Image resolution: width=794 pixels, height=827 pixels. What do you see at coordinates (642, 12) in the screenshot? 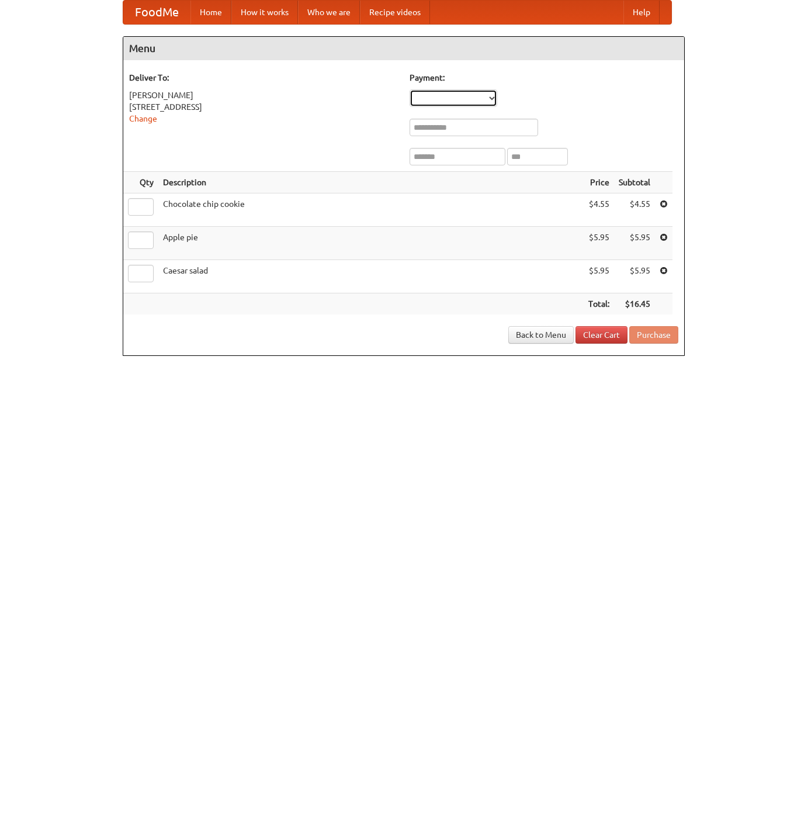
I see `a: Help` at bounding box center [642, 12].